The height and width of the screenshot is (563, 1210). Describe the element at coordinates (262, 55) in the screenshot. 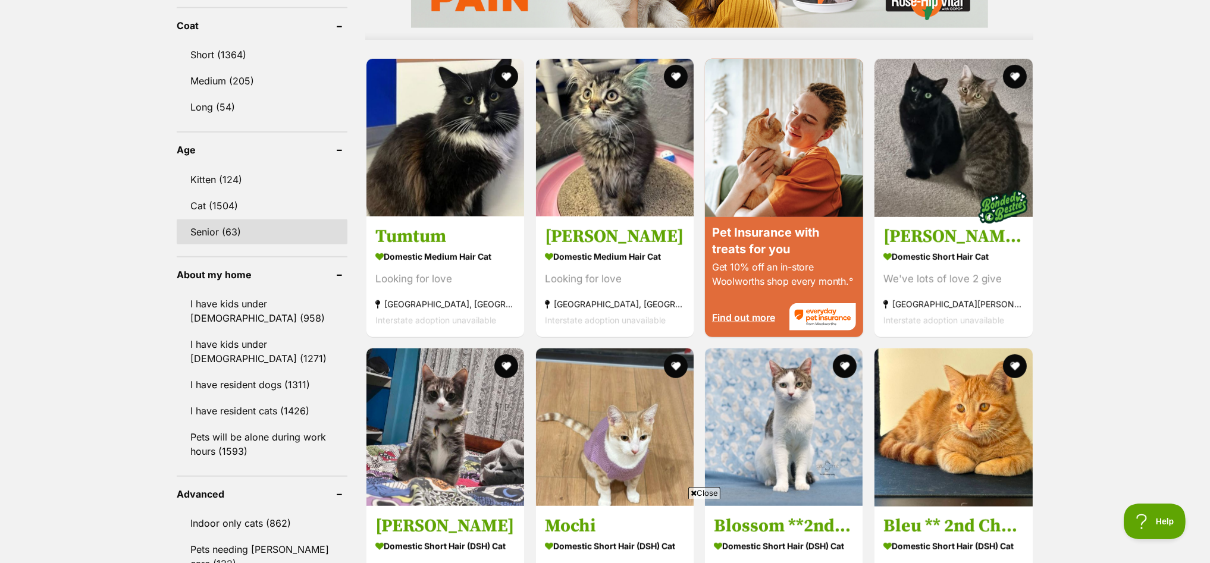

I see `a: Short (1364)` at that location.